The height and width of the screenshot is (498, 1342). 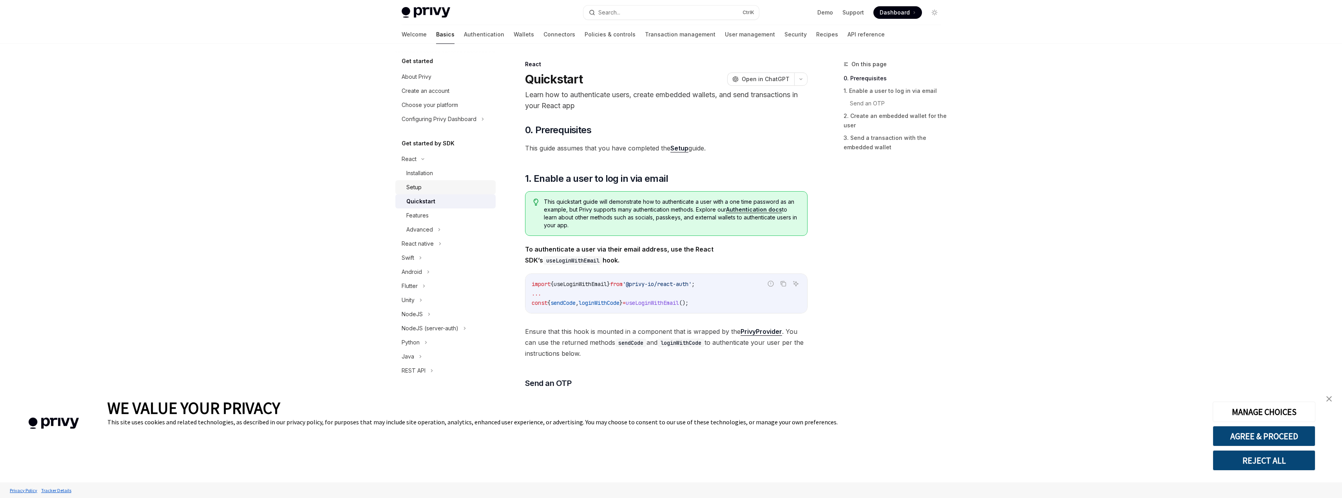 What do you see at coordinates (853, 13) in the screenshot?
I see `a: Support` at bounding box center [853, 13].